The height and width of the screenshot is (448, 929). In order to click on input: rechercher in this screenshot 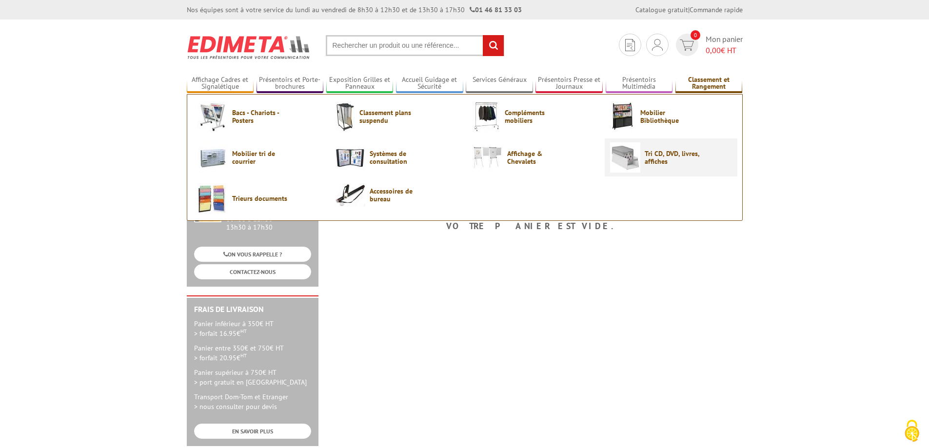, I will do `click(493, 45)`.